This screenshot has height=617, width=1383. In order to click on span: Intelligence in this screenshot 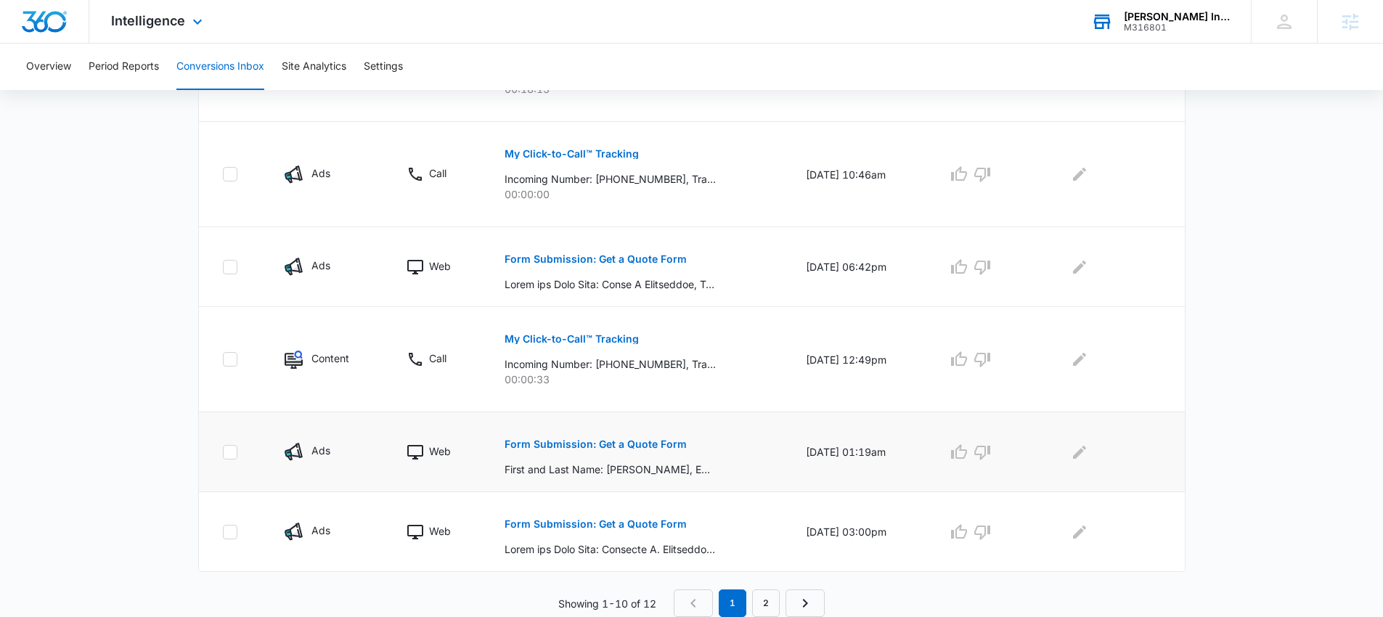, I will do `click(148, 20)`.